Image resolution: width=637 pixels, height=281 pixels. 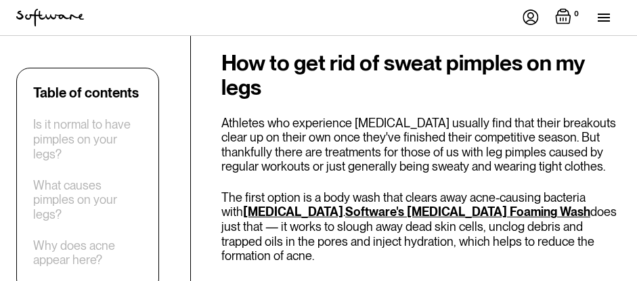 I want to click on div: 0, so click(x=576, y=14).